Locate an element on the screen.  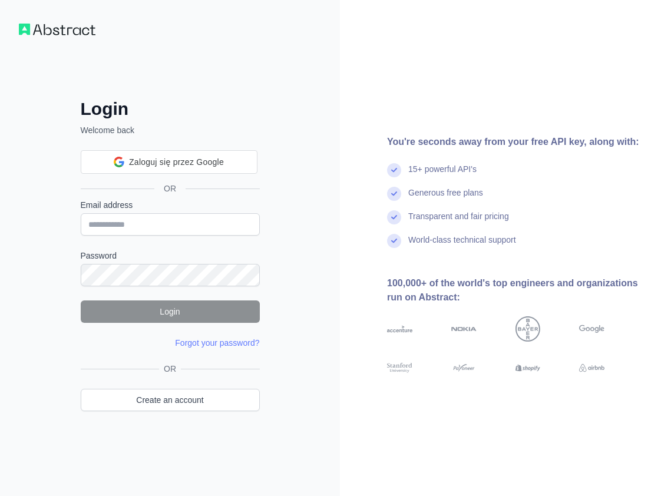
div: You're seconds away from your free API key, along with: is located at coordinates (514, 142).